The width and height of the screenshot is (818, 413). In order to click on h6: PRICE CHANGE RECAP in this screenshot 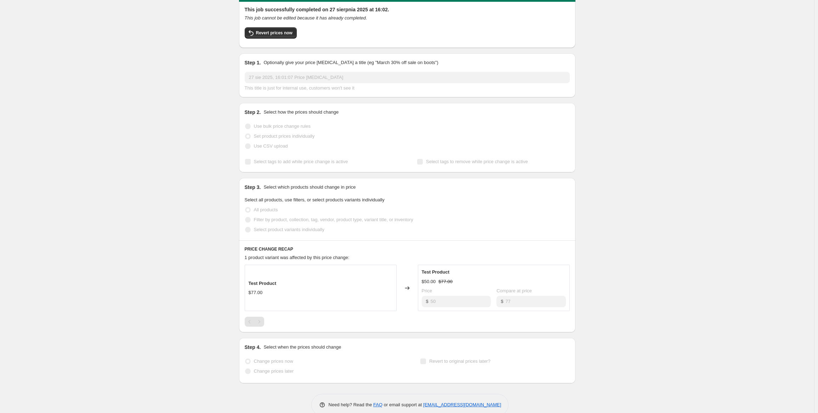, I will do `click(407, 249)`.